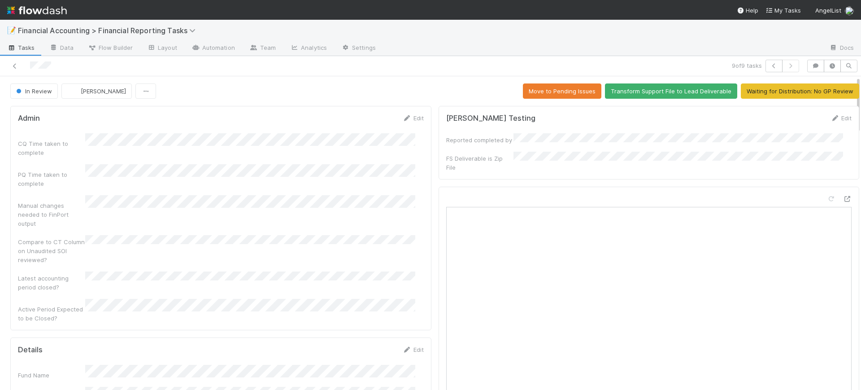 Image resolution: width=861 pixels, height=390 pixels. Describe the element at coordinates (828, 10) in the screenshot. I see `span: AngelList` at that location.